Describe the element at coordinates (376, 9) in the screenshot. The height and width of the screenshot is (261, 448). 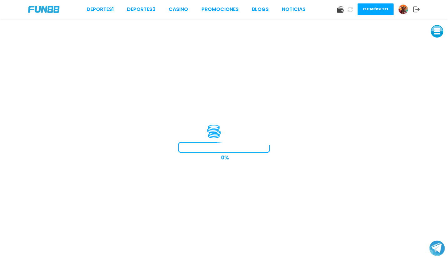
I see `button: Depósito` at that location.